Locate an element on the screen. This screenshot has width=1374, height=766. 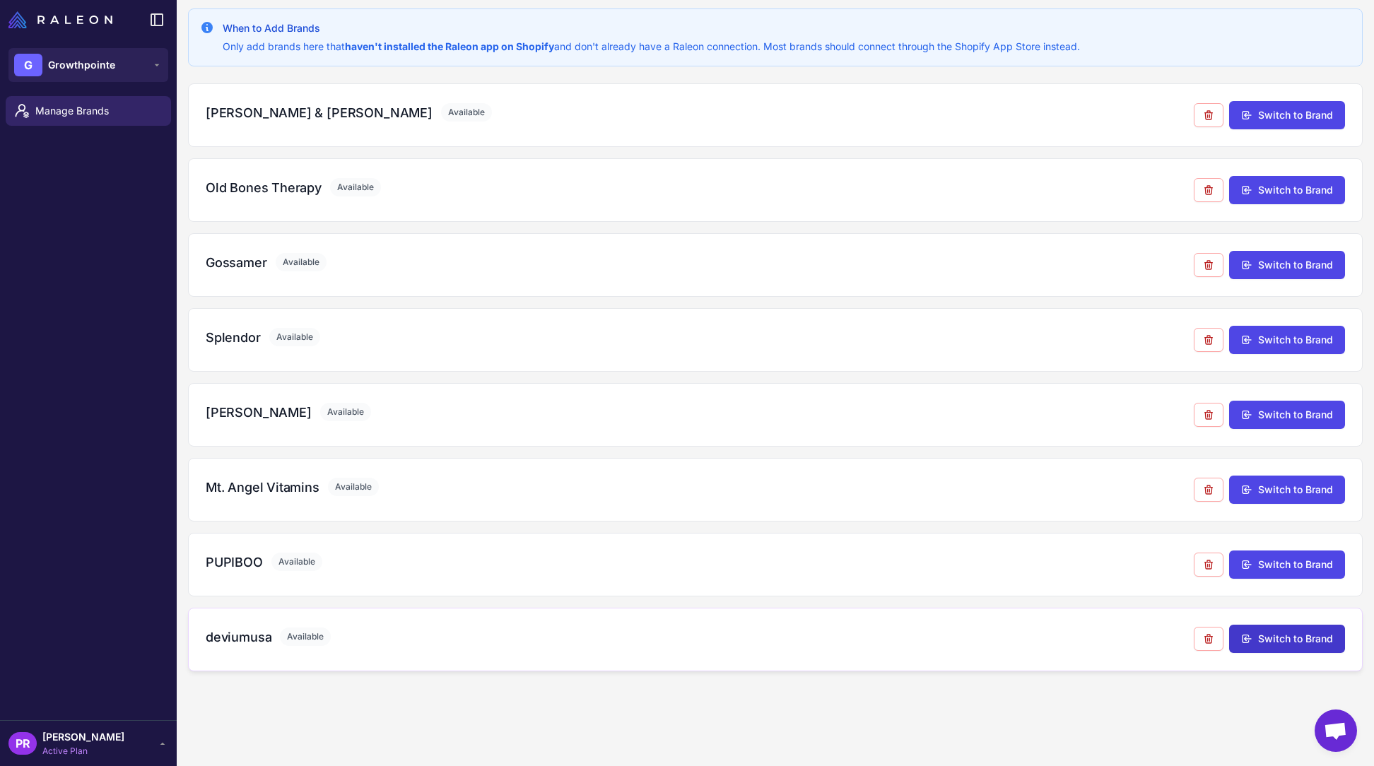
h3: Old Bones Therapy is located at coordinates (264, 187).